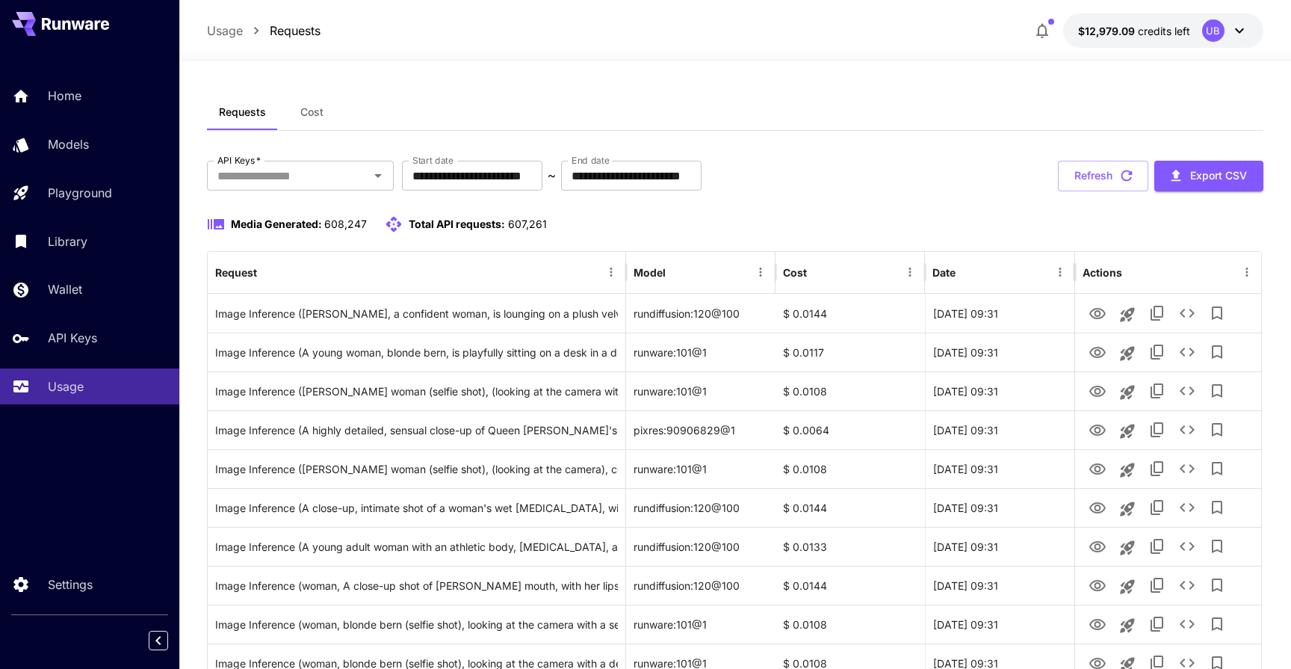 The height and width of the screenshot is (669, 1291). Describe the element at coordinates (264, 31) in the screenshot. I see `nav: breadcrumb` at that location.